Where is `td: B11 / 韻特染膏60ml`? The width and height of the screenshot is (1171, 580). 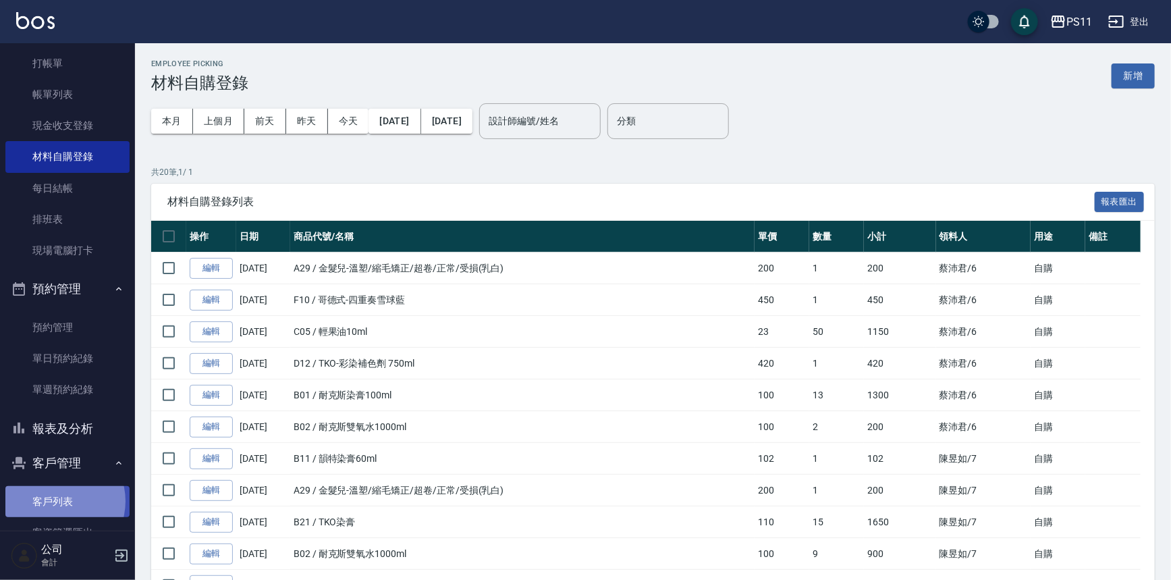 td: B11 / 韻特染膏60ml is located at coordinates (523, 458).